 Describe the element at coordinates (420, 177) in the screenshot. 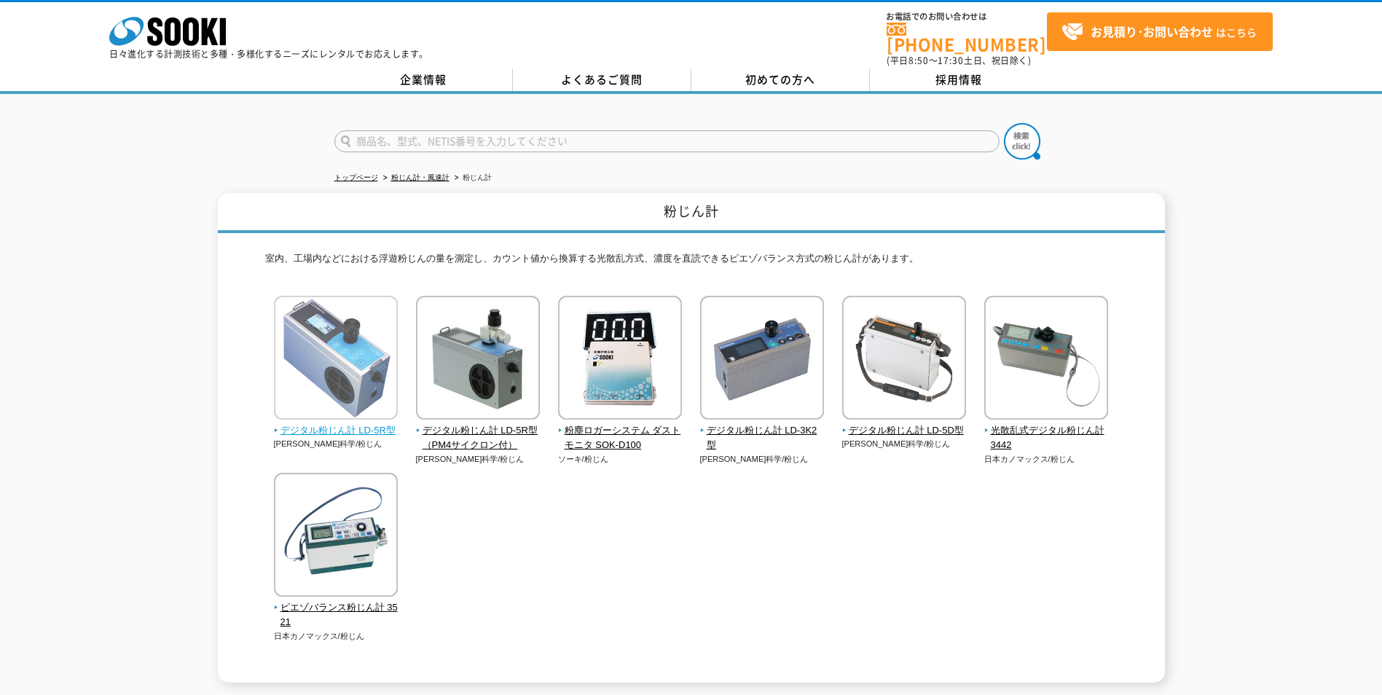

I see `a: 粉じん計・風速計` at that location.